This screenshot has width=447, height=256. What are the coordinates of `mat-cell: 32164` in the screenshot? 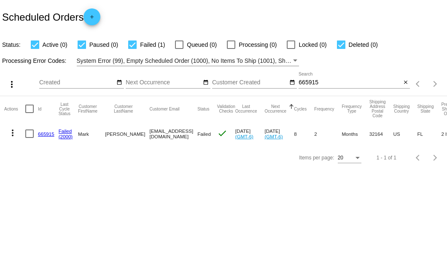 It's located at (382, 134).